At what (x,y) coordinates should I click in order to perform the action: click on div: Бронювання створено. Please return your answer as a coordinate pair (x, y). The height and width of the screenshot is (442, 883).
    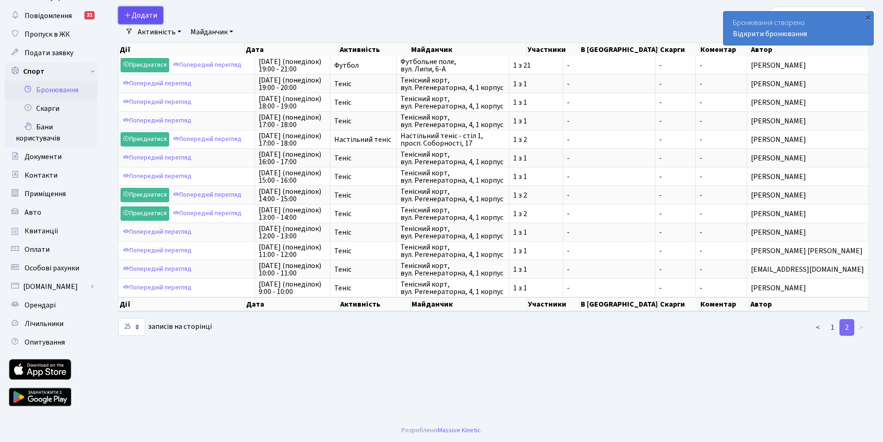
    Looking at the image, I should click on (798, 28).